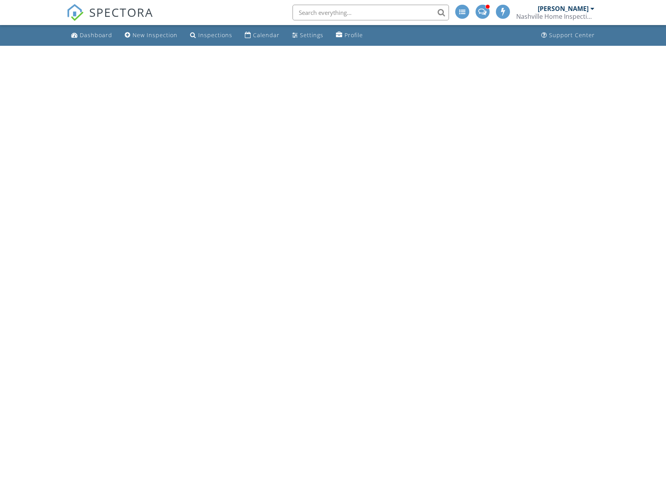  I want to click on div: Dashboard, so click(96, 35).